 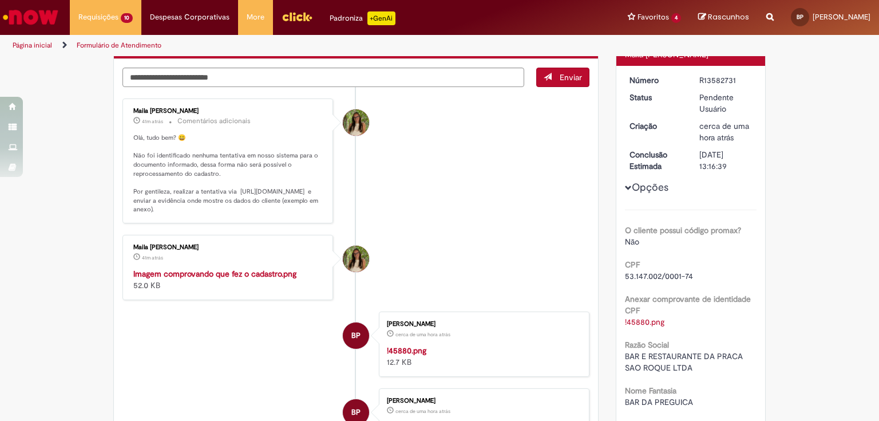 I want to click on span: BAR DA PREGUICA, so click(x=659, y=402).